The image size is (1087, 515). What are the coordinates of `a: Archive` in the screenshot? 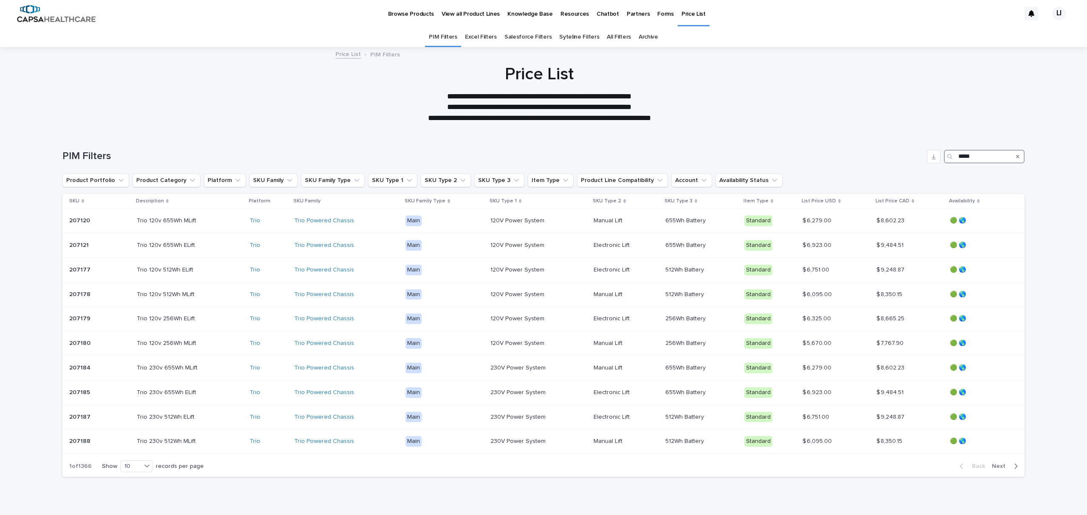 It's located at (648, 37).